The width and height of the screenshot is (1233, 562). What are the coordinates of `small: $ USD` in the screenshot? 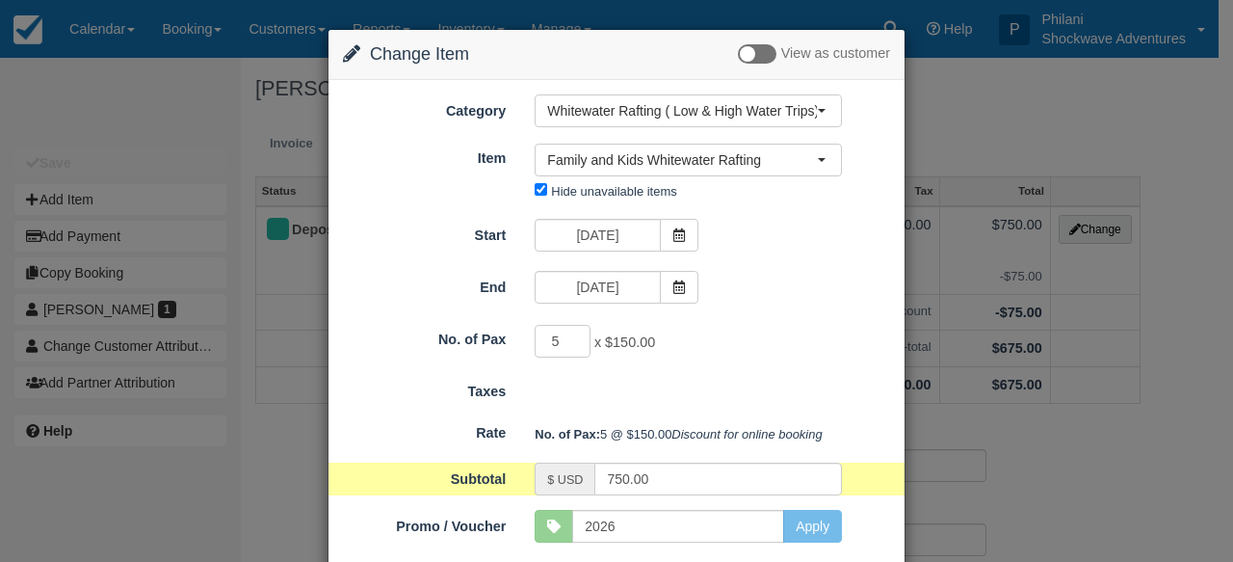 It's located at (564, 480).